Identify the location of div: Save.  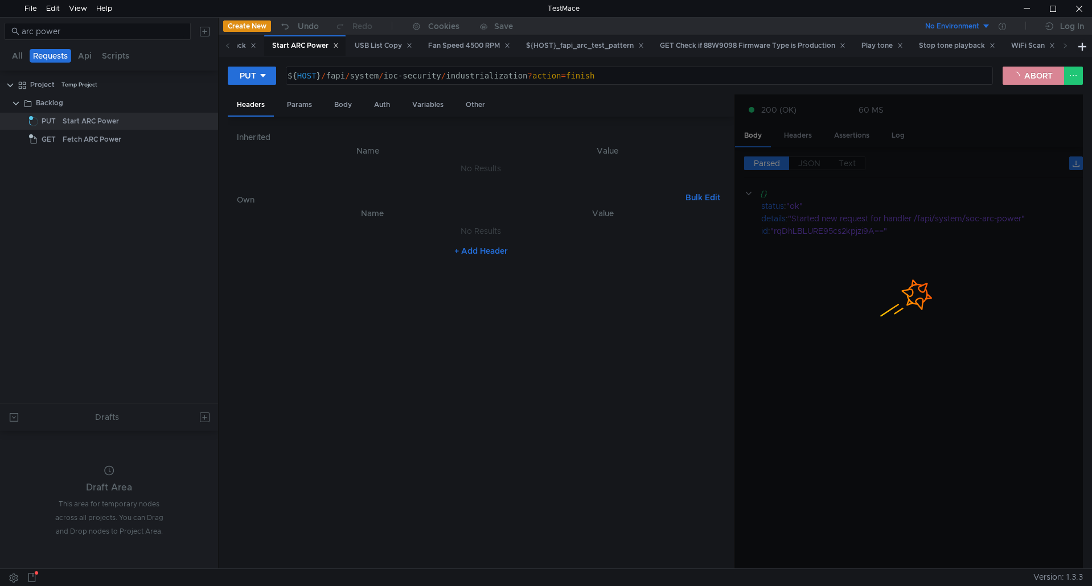
(503, 26).